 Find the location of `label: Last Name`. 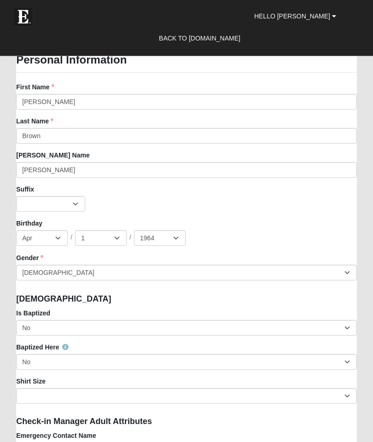

label: Last Name is located at coordinates (35, 122).